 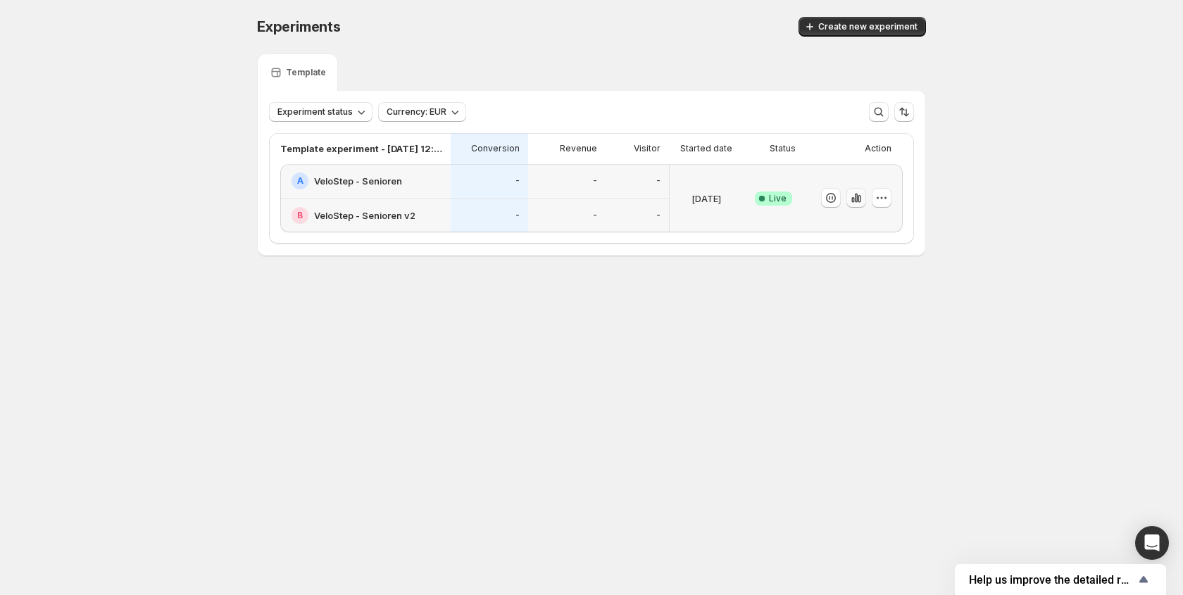 I want to click on span: Help us improve the detailed report for A/B campaigns, so click(x=1052, y=580).